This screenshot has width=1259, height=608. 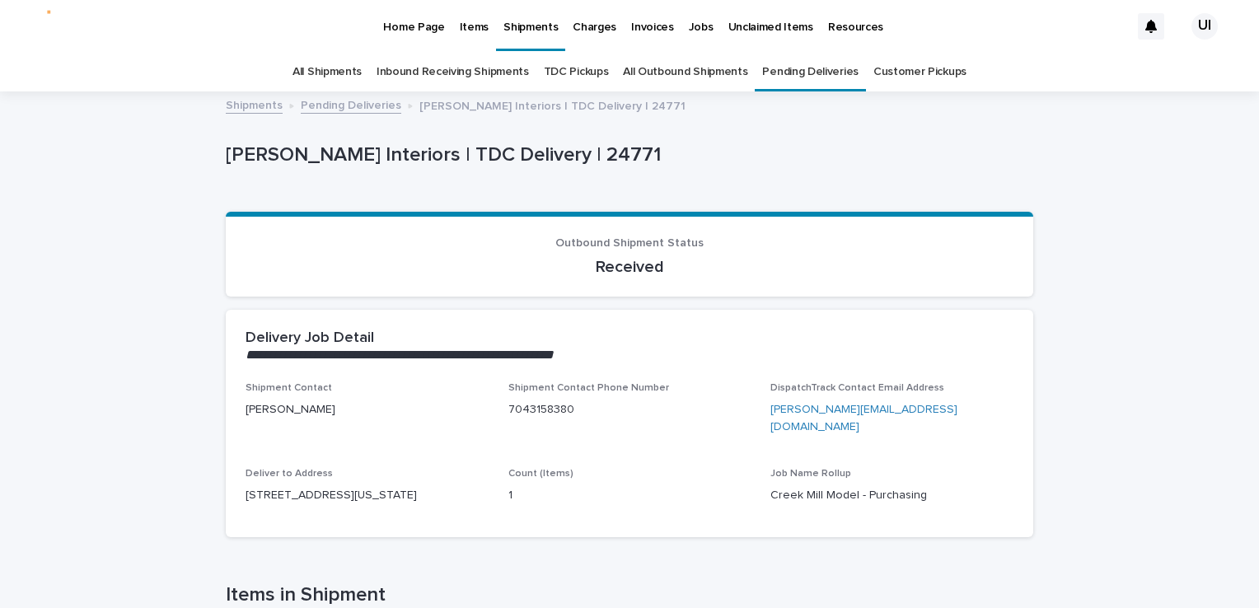 What do you see at coordinates (629, 243) in the screenshot?
I see `span: Outbound Shipment Status` at bounding box center [629, 243].